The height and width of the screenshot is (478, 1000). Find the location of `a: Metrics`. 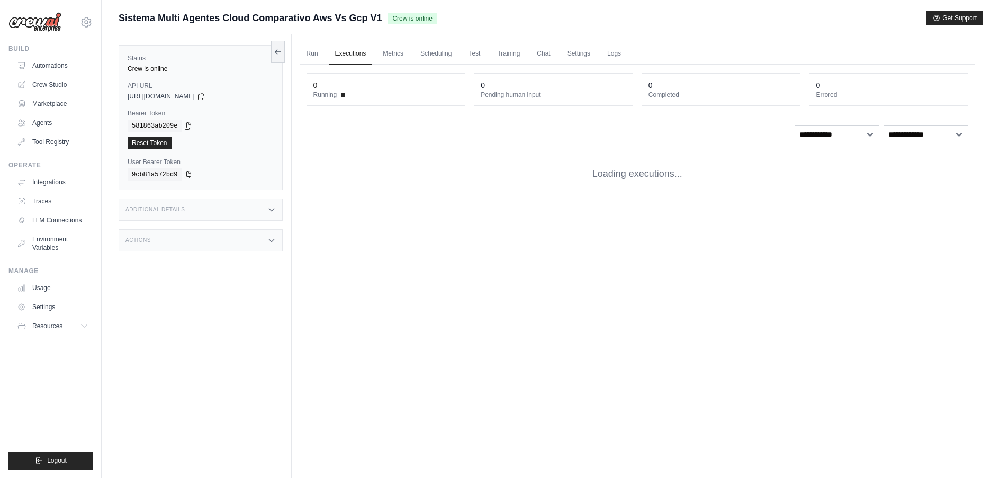

a: Metrics is located at coordinates (393, 54).